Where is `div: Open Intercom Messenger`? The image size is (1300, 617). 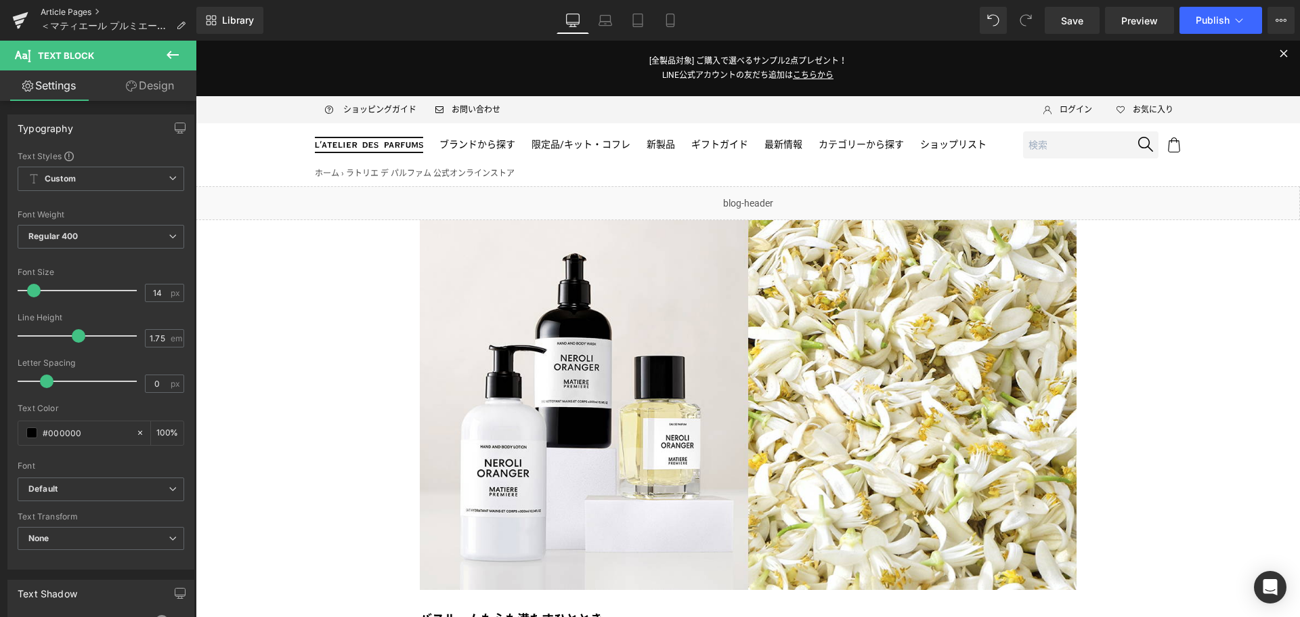 div: Open Intercom Messenger is located at coordinates (1270, 587).